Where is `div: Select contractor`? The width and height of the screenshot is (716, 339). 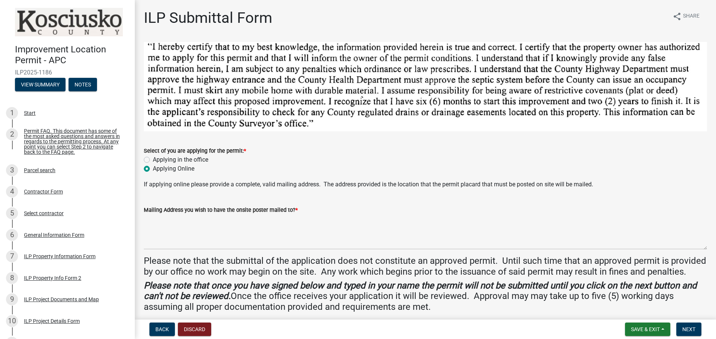
div: Select contractor is located at coordinates (44, 213).